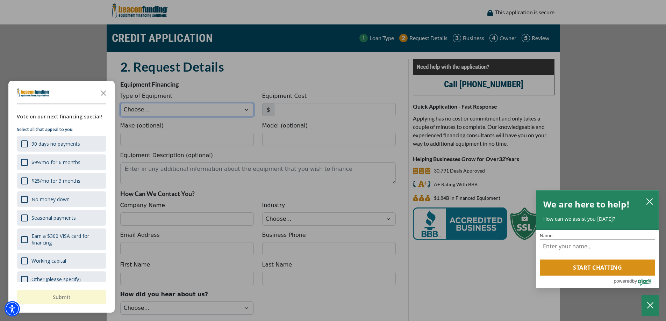 Image resolution: width=666 pixels, height=321 pixels. Describe the element at coordinates (103, 93) in the screenshot. I see `button: Close the survey` at that location.